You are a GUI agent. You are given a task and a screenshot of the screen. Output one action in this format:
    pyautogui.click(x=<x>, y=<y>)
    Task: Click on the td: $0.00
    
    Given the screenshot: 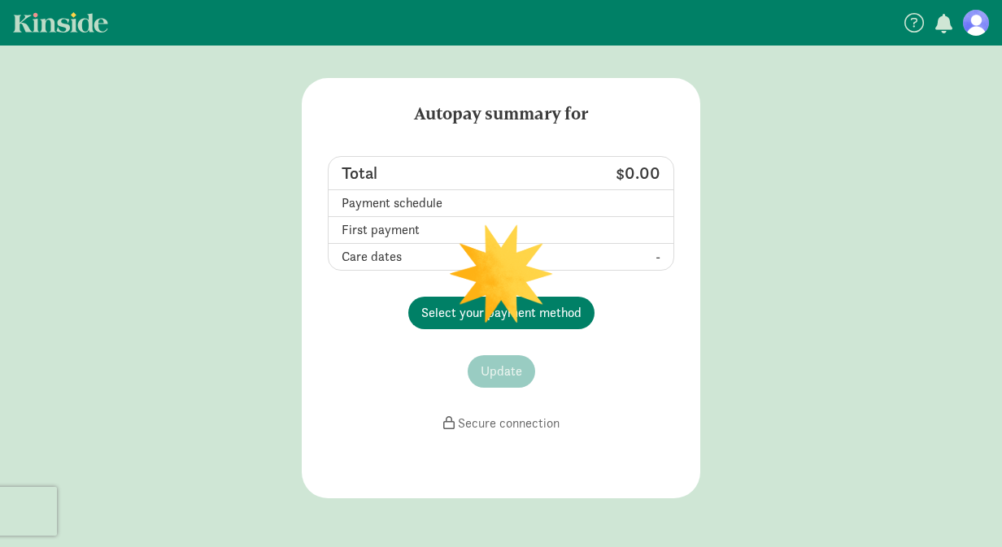 What is the action you would take?
    pyautogui.click(x=608, y=173)
    